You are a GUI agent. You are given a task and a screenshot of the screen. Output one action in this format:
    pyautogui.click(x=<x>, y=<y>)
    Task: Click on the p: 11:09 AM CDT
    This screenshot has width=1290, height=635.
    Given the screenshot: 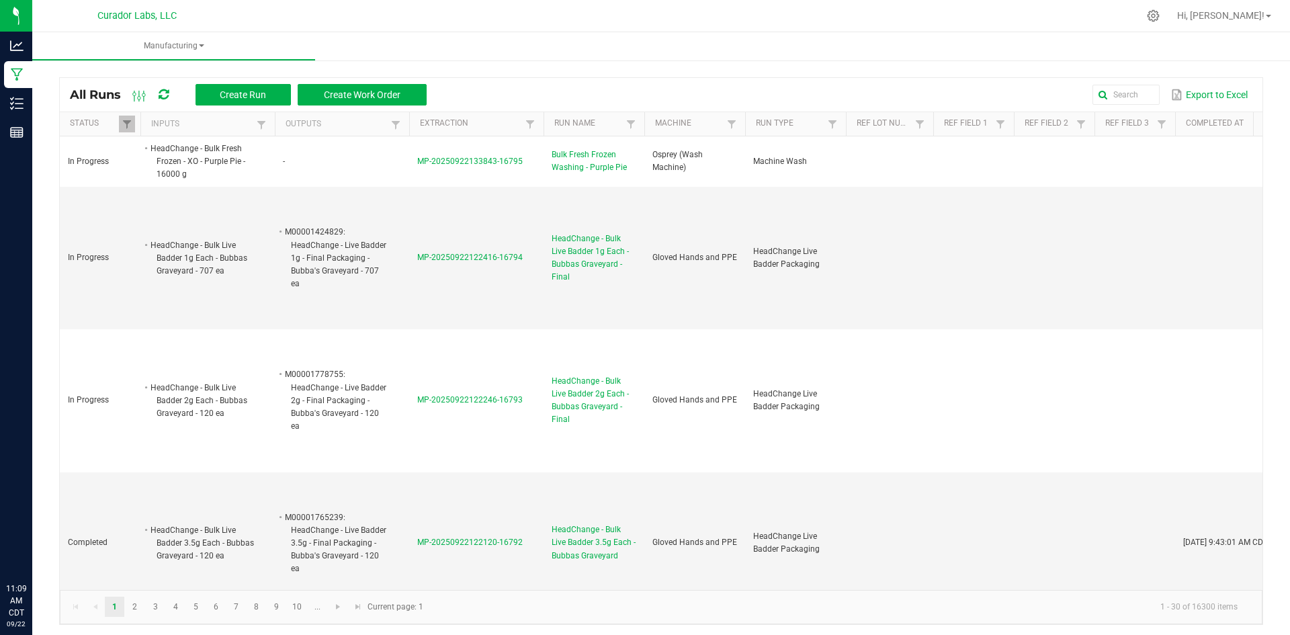 What is the action you would take?
    pyautogui.click(x=16, y=601)
    